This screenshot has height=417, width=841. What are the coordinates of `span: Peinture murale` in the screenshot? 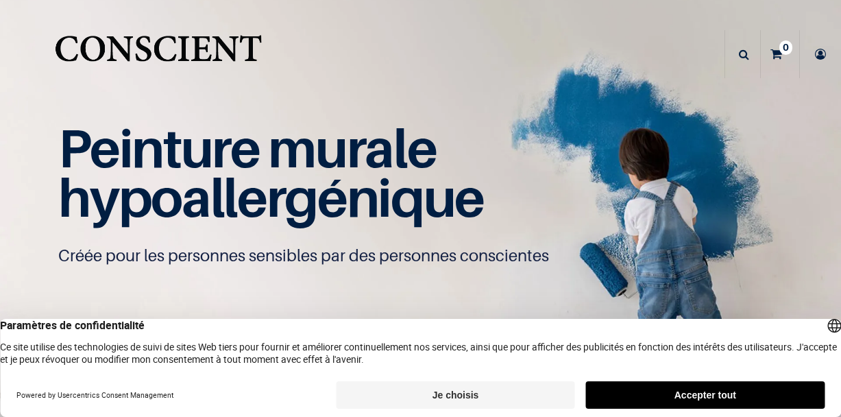 It's located at (247, 147).